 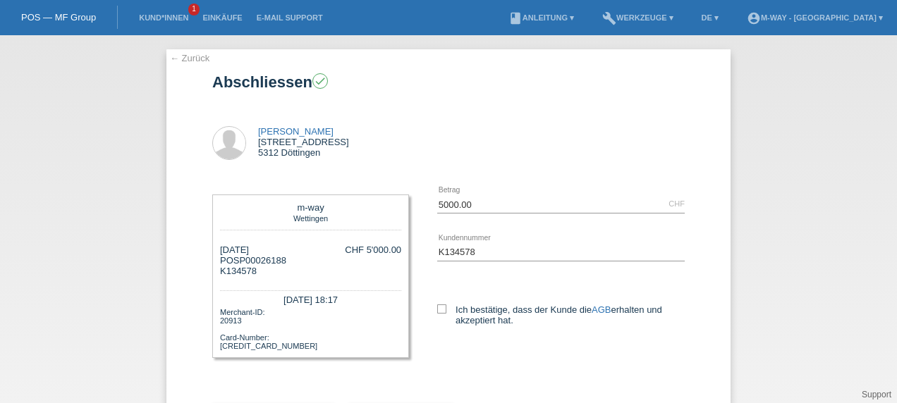 What do you see at coordinates (320, 81) in the screenshot?
I see `i: check` at bounding box center [320, 81].